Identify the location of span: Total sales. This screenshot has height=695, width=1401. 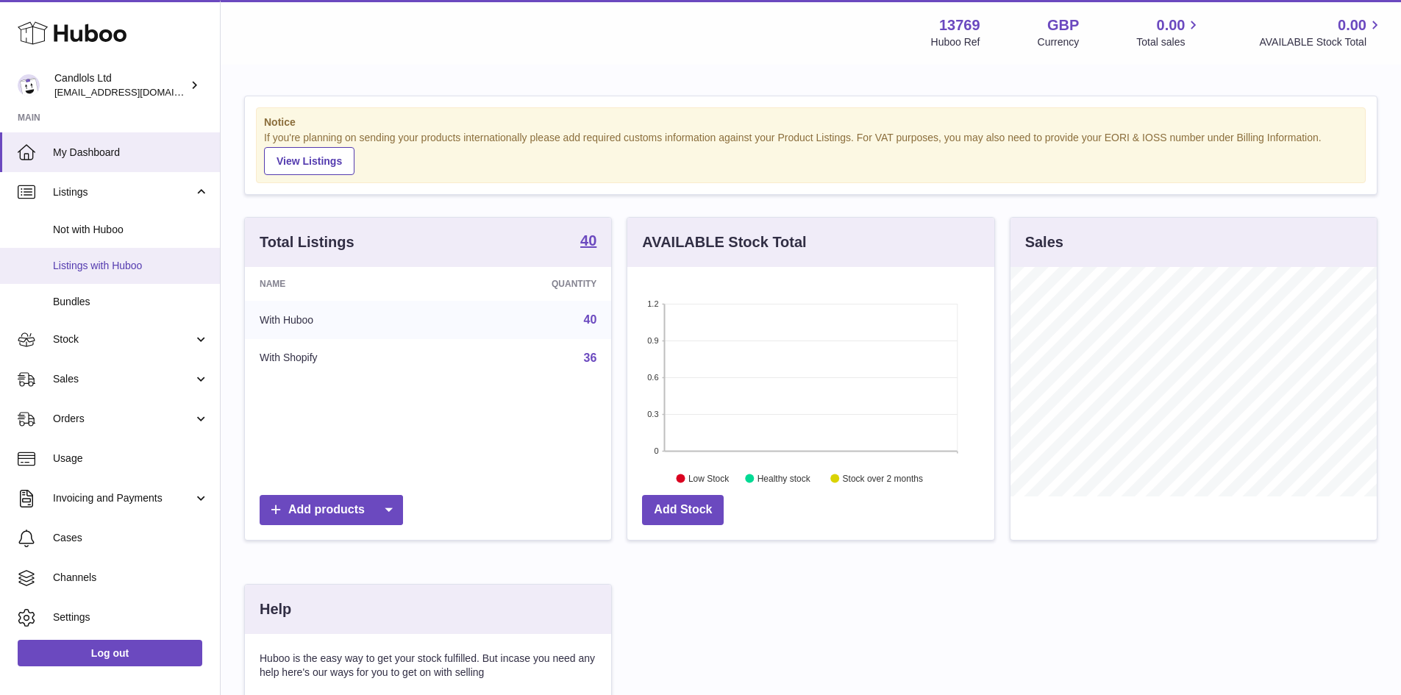
(1169, 42).